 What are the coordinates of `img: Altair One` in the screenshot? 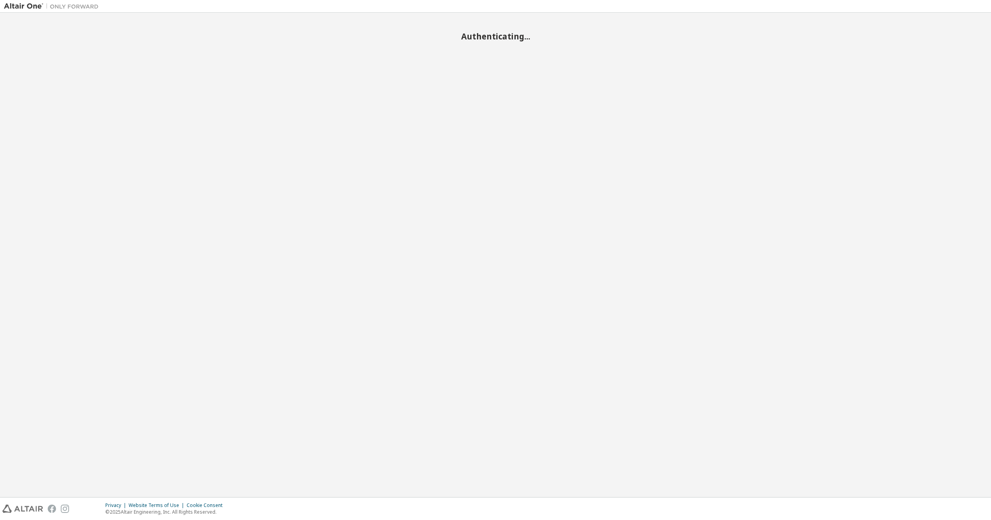 It's located at (53, 6).